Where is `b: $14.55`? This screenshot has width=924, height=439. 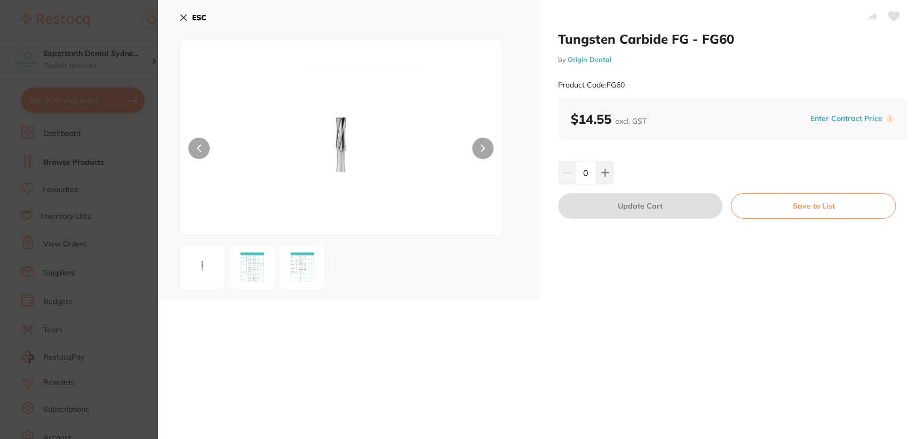 b: $14.55 is located at coordinates (609, 119).